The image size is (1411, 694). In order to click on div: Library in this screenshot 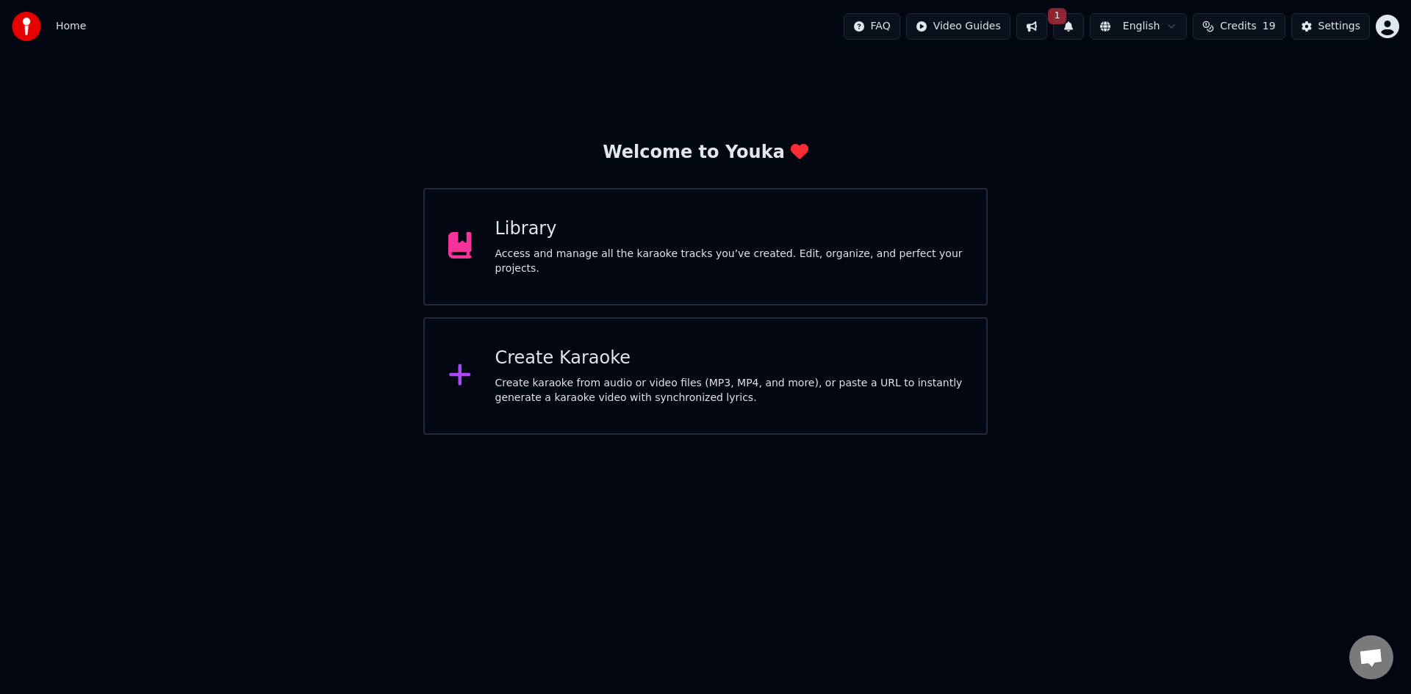, I will do `click(729, 229)`.